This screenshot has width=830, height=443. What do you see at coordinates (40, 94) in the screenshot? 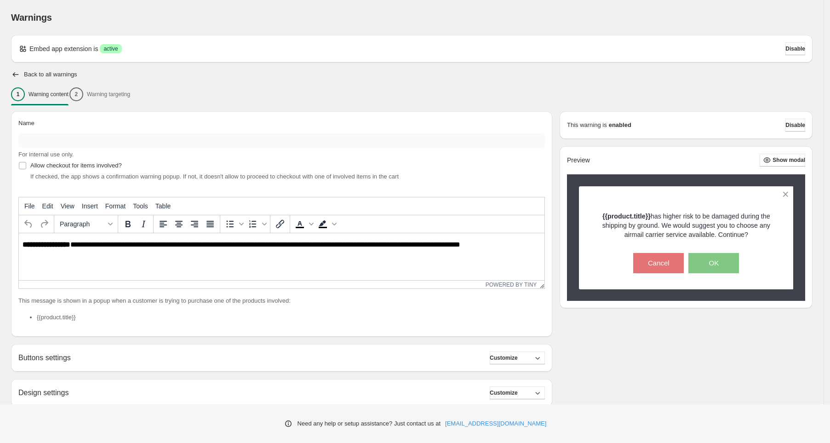
I see `button: 1Warning content` at bounding box center [40, 94].